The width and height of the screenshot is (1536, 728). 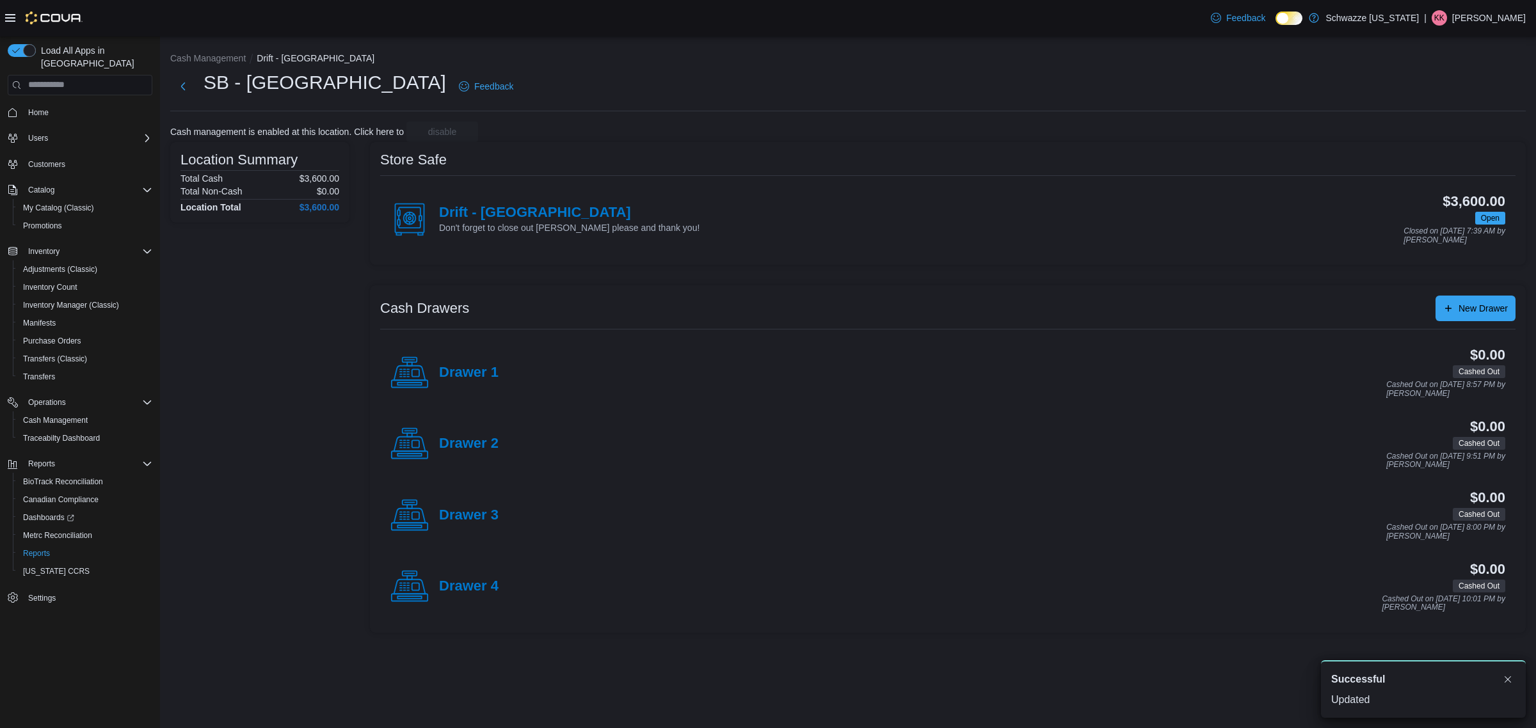 What do you see at coordinates (47, 164) in the screenshot?
I see `a: Customers` at bounding box center [47, 164].